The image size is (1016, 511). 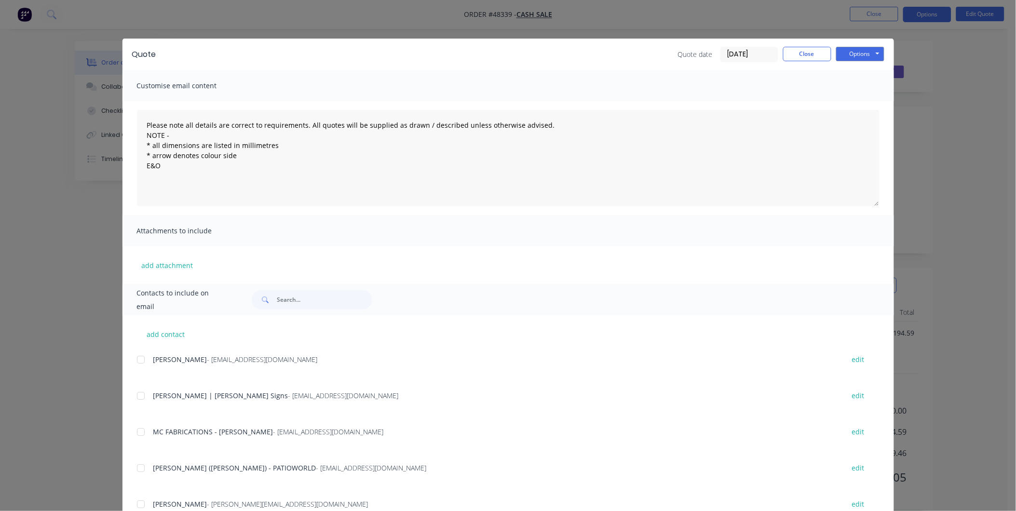 What do you see at coordinates (167, 265) in the screenshot?
I see `button: add attachment` at bounding box center [167, 265].